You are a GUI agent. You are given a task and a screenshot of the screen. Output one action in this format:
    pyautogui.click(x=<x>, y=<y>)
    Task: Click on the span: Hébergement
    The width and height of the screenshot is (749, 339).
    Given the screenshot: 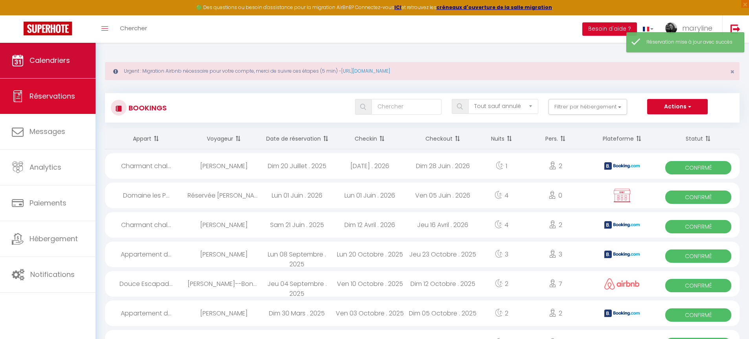 What is the action you would take?
    pyautogui.click(x=53, y=239)
    